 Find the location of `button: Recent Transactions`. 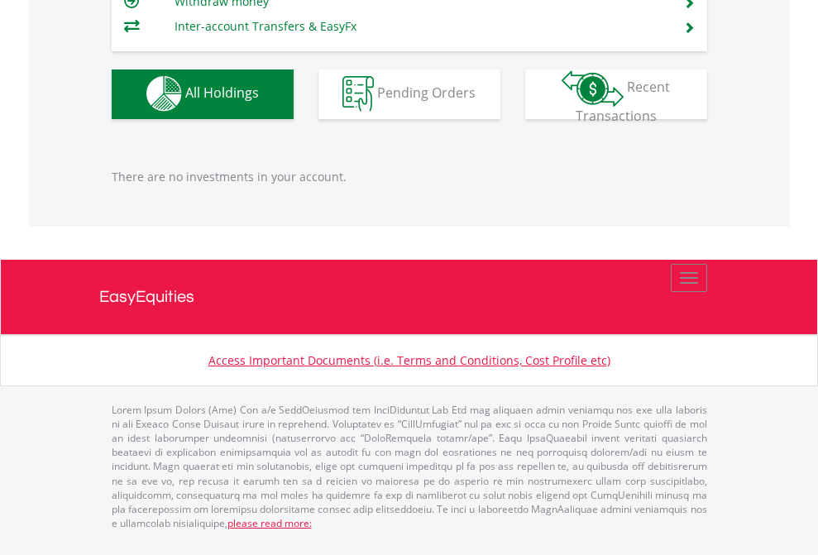

button: Recent Transactions is located at coordinates (616, 94).